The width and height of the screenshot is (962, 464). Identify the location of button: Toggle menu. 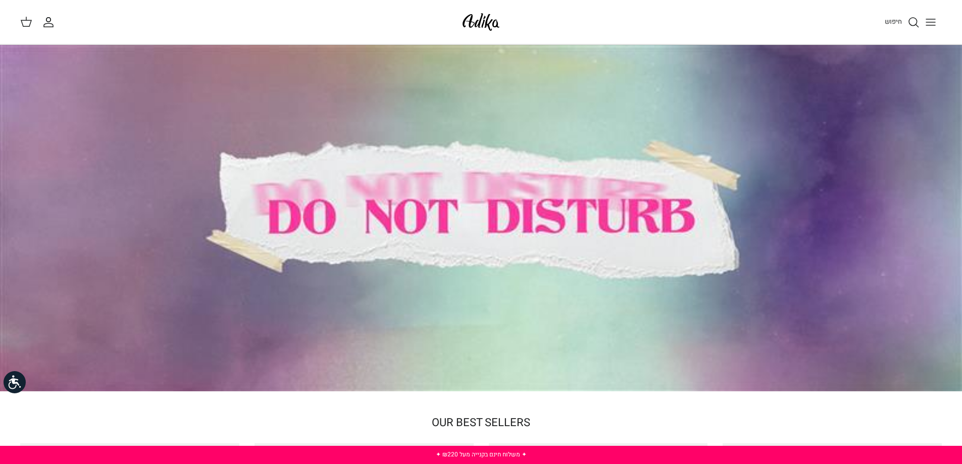
(930, 22).